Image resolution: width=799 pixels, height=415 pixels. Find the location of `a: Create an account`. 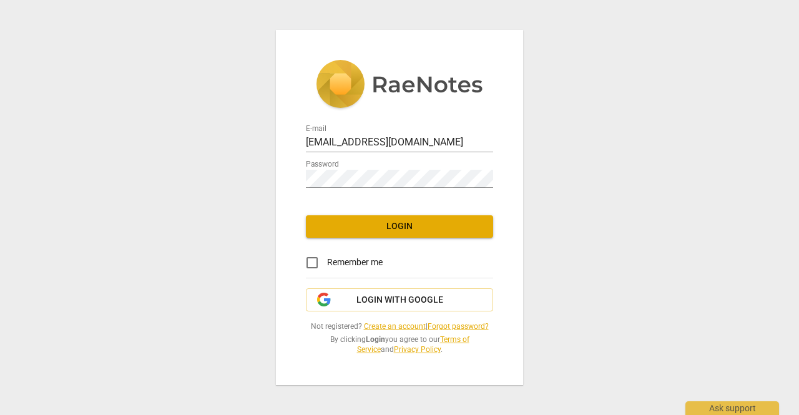

a: Create an account is located at coordinates (395, 327).